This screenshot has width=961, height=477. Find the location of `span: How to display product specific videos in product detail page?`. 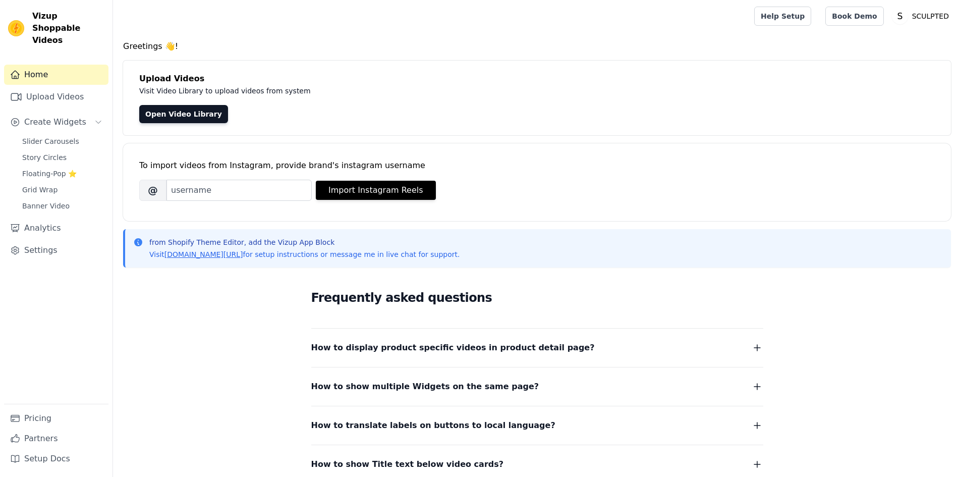

span: How to display product specific videos in product detail page? is located at coordinates (453, 348).